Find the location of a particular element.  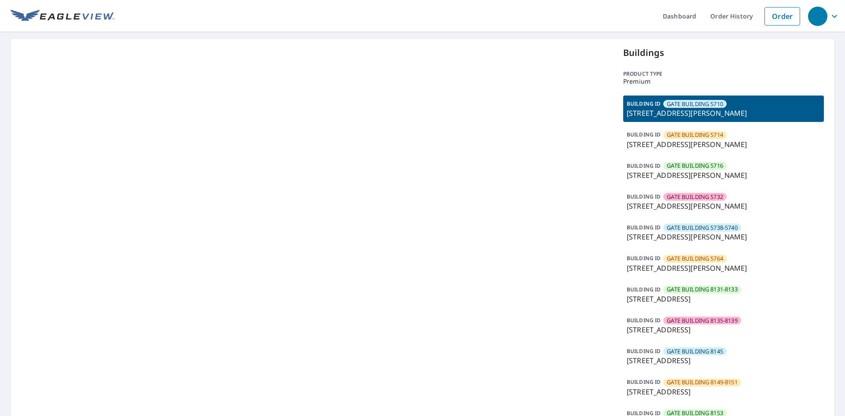

span: GATE BUILDING 5710 is located at coordinates (695, 104).